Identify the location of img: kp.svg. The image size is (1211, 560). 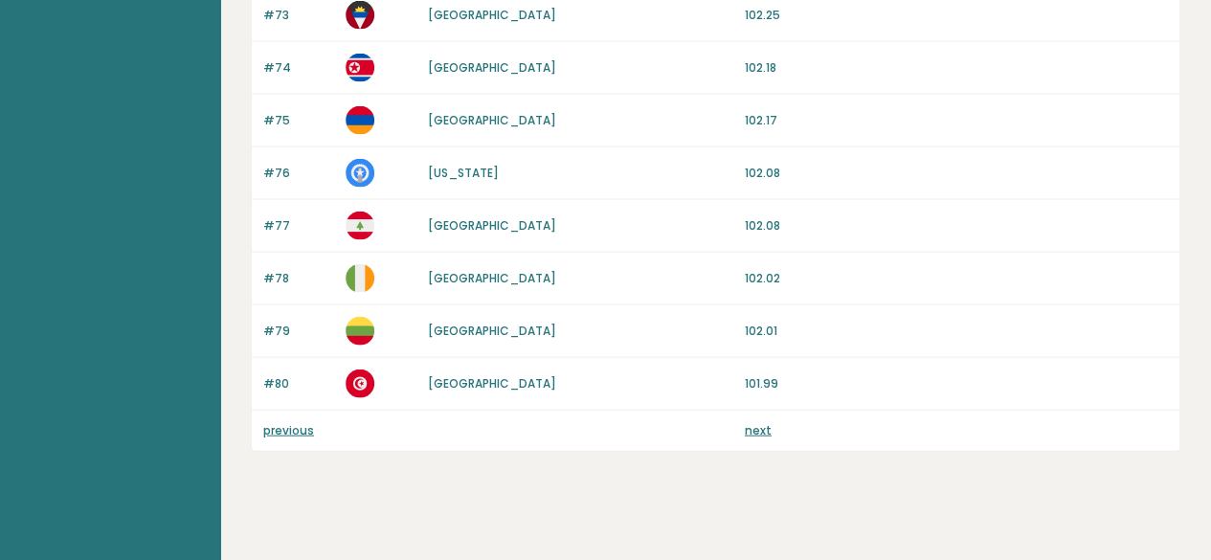
(360, 68).